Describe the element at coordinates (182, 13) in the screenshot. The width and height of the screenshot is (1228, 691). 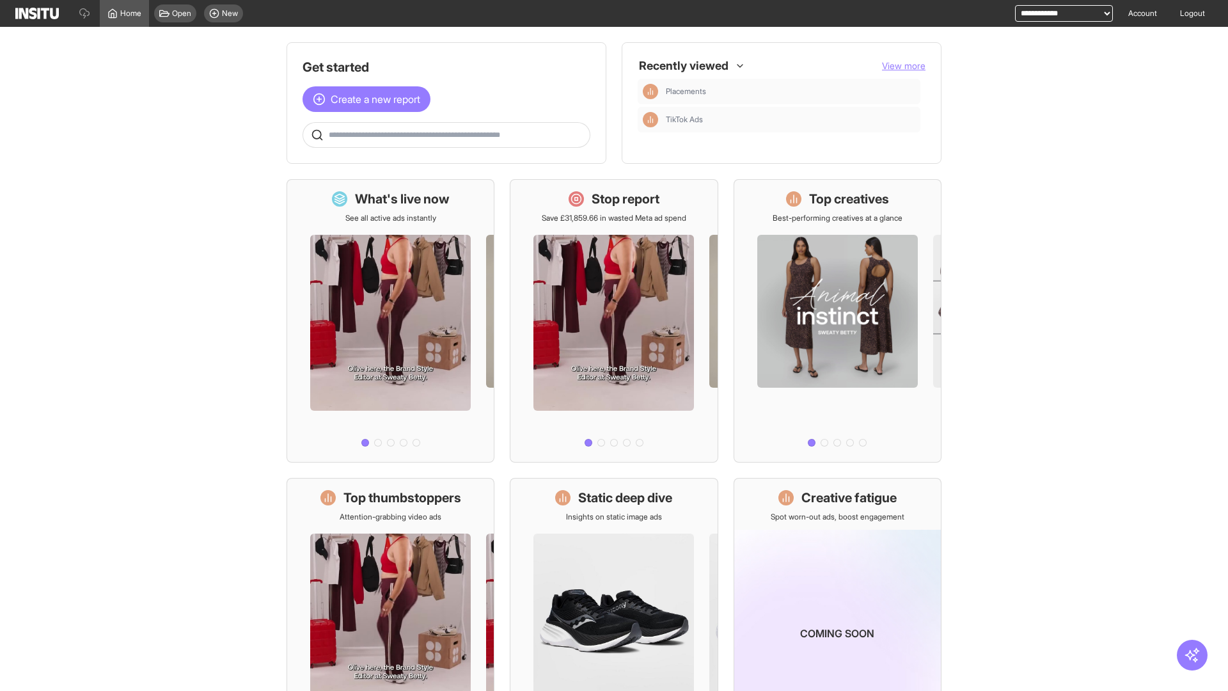
I see `span: Open` at that location.